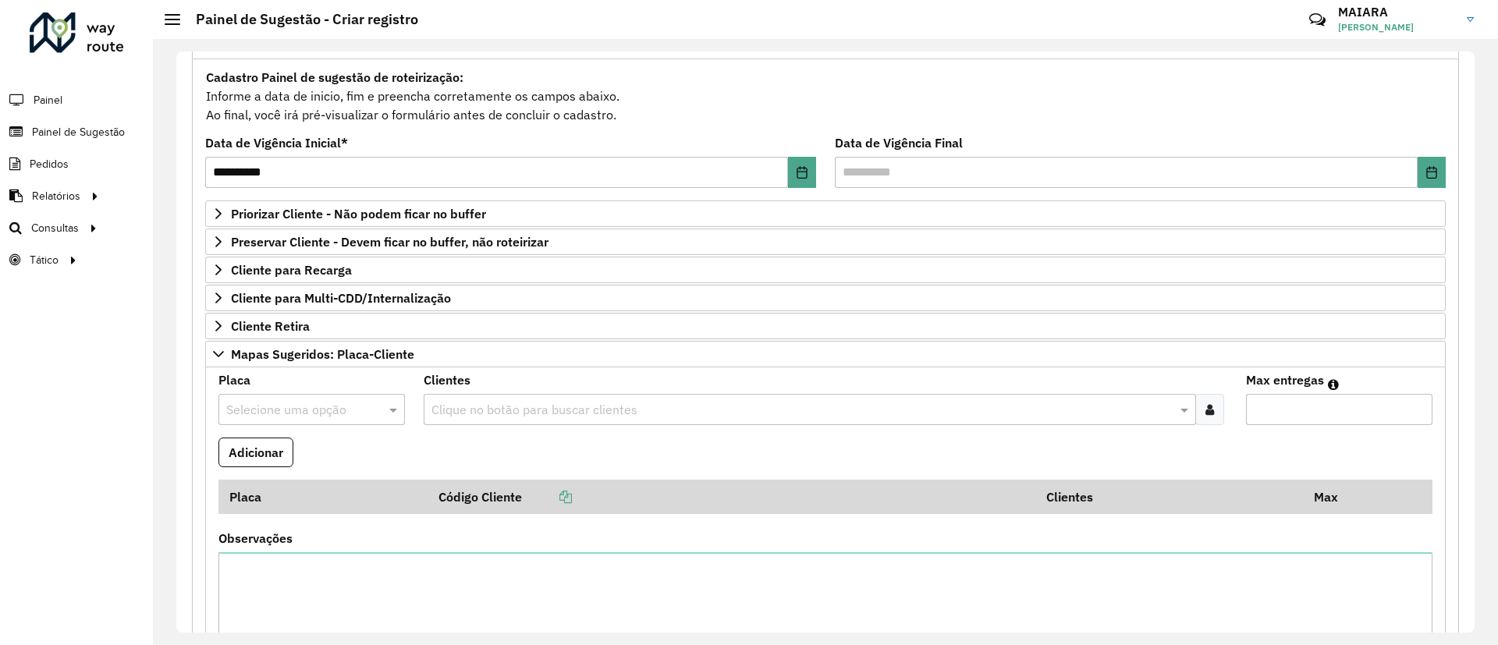 The width and height of the screenshot is (1498, 645). I want to click on span: Priorizar Cliente - Não podem ficar no buffer, so click(358, 214).